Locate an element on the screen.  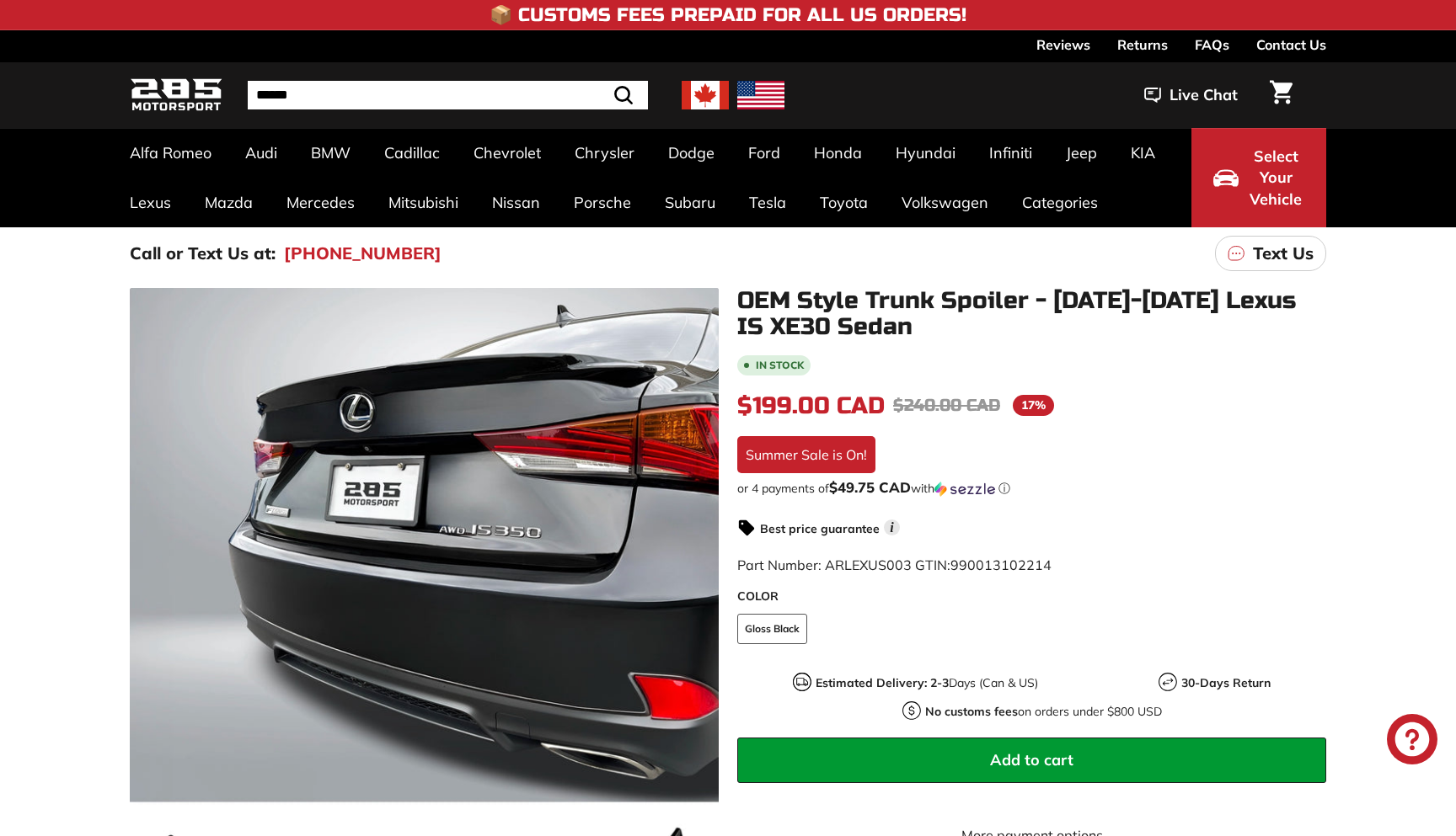
span: Part Number: ARLEXUS003 GTIN: is located at coordinates (894, 565).